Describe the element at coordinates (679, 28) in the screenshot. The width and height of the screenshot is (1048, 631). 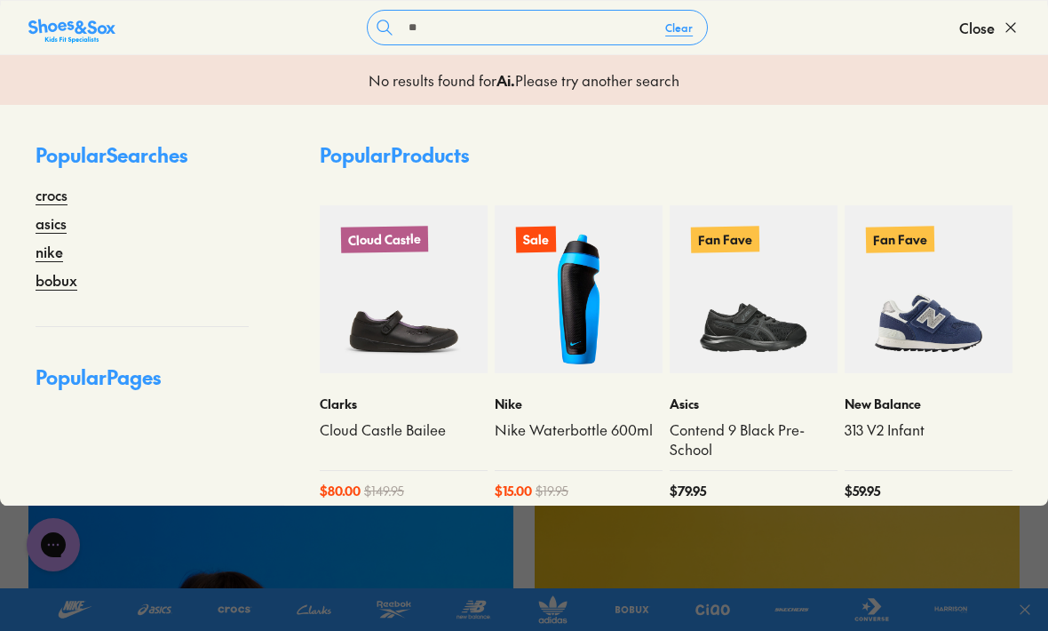
I see `button: Clear` at that location.